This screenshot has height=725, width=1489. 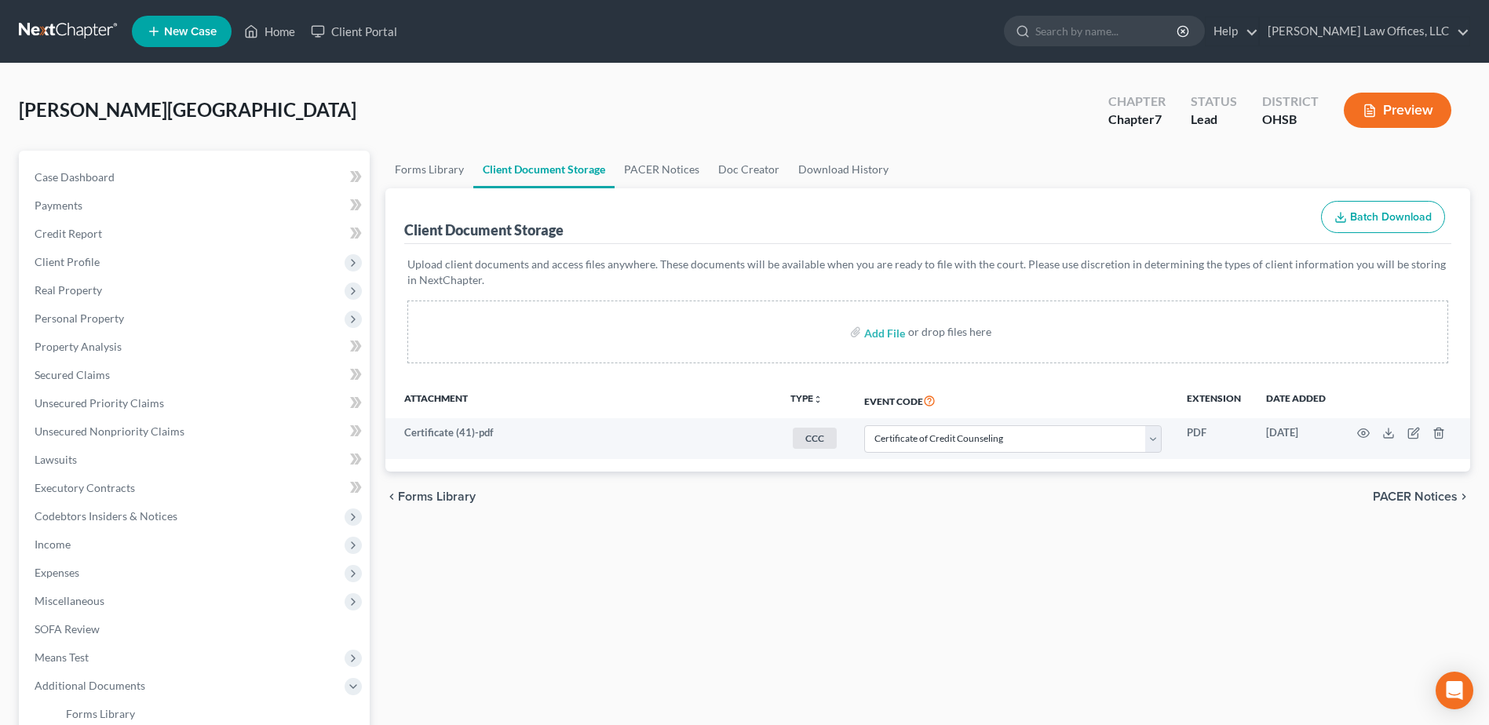 What do you see at coordinates (78, 346) in the screenshot?
I see `span: Property Analysis` at bounding box center [78, 346].